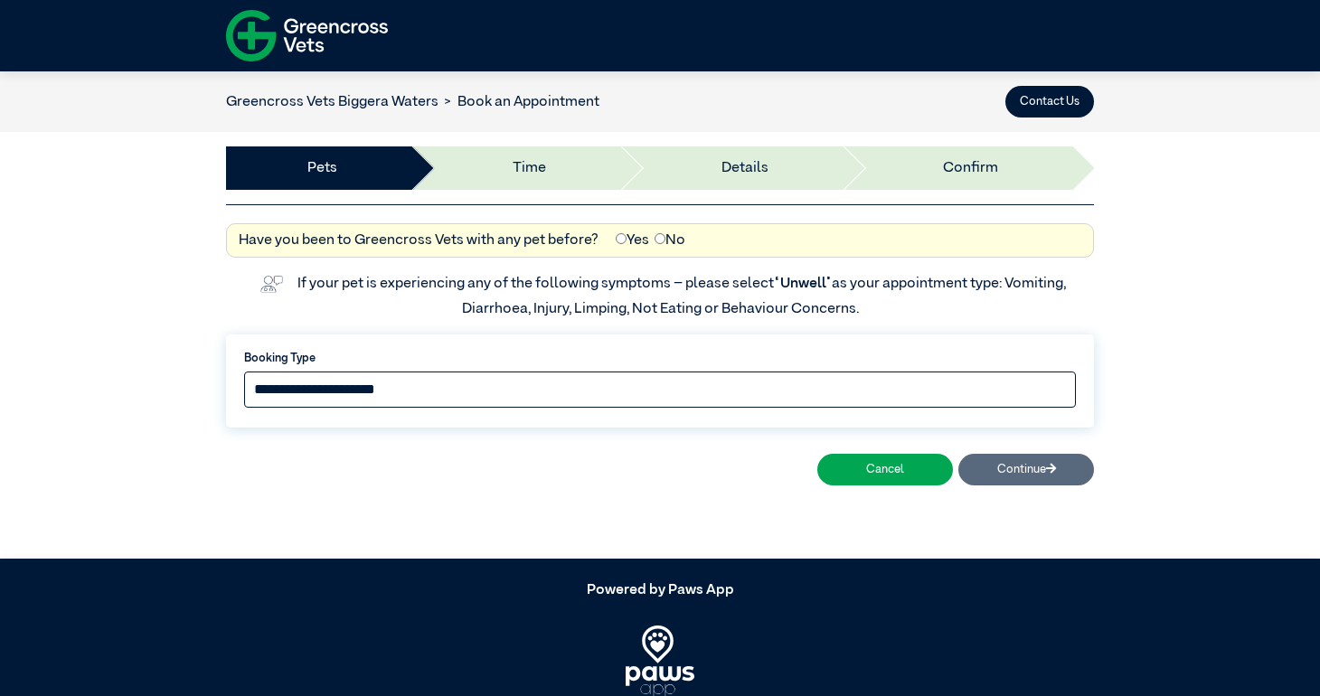 This screenshot has height=696, width=1320. What do you see at coordinates (660, 239) in the screenshot?
I see `input: No` at bounding box center [660, 239].